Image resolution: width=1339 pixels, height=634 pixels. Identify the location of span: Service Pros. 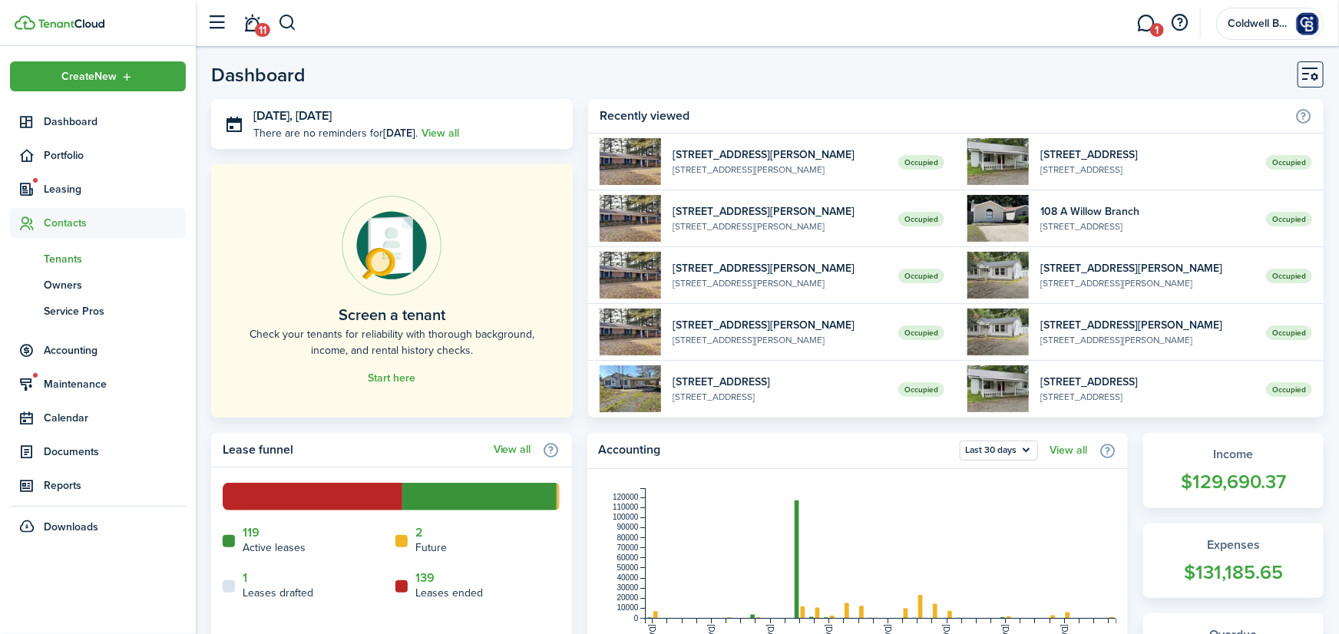
(114, 311).